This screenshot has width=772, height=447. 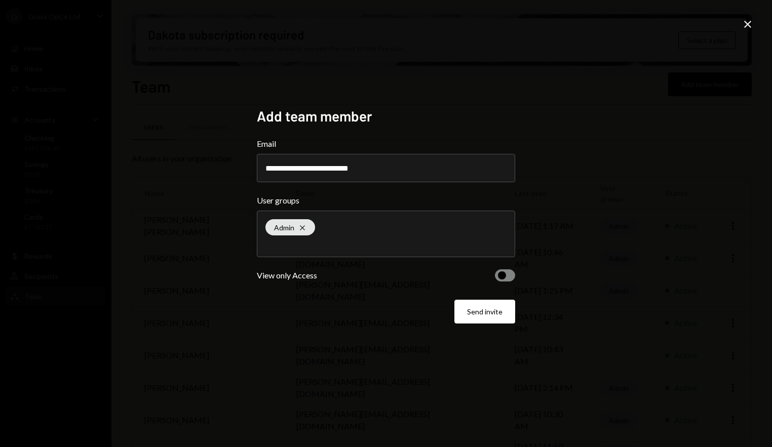 What do you see at coordinates (386, 201) in the screenshot?
I see `label: User groups` at bounding box center [386, 201].